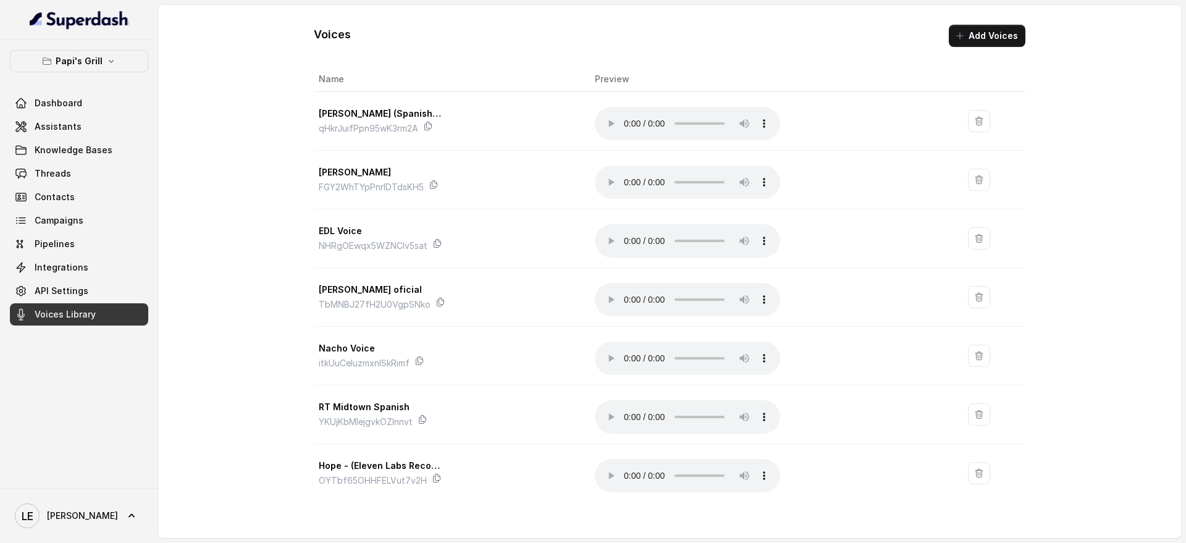 The width and height of the screenshot is (1186, 543). What do you see at coordinates (59, 220) in the screenshot?
I see `span: Campaigns` at bounding box center [59, 220].